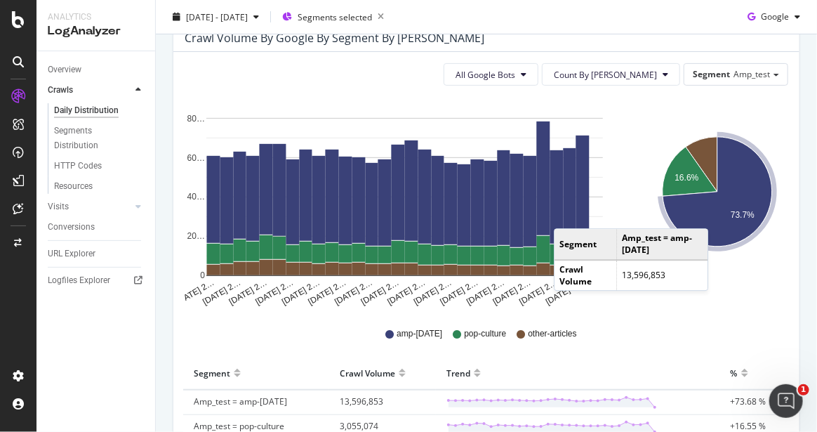 This screenshot has width=817, height=432. What do you see at coordinates (196, 119) in the screenshot?
I see `text: 80…` at bounding box center [196, 119].